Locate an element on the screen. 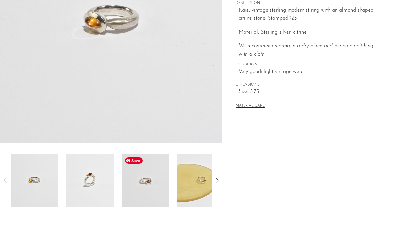  i: We recommend storing in a dry place and periodic polishing with a cloth. is located at coordinates (306, 50).